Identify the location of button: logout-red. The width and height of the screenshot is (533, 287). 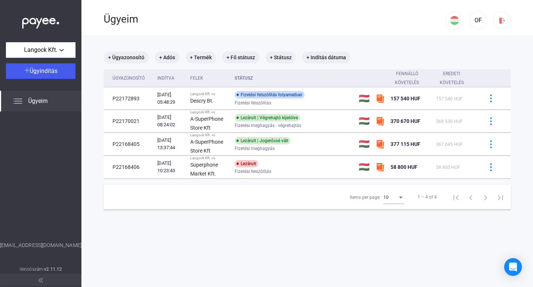
(502, 20).